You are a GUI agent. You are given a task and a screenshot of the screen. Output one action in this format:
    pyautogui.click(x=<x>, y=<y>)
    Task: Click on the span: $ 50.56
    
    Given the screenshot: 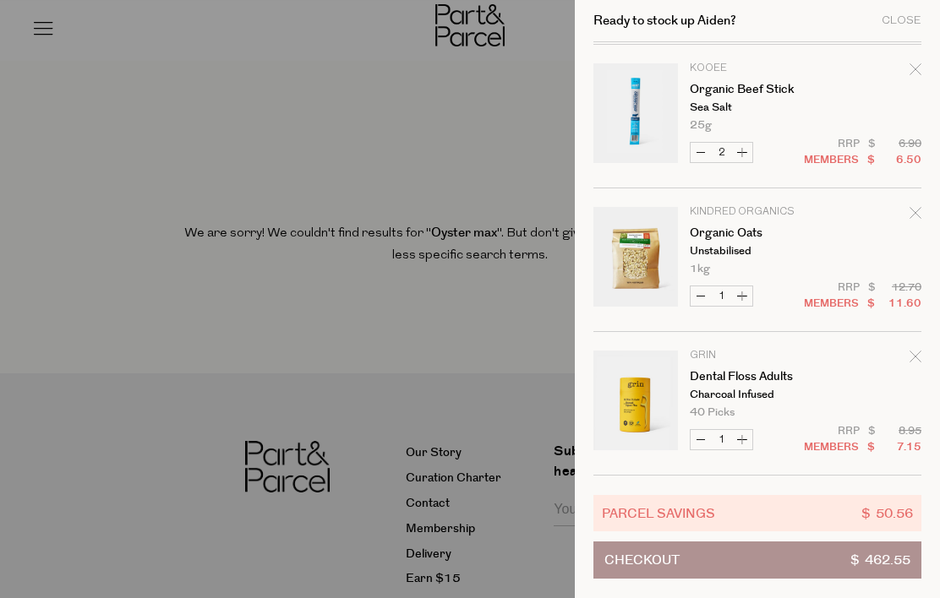 What is the action you would take?
    pyautogui.click(x=886, y=513)
    